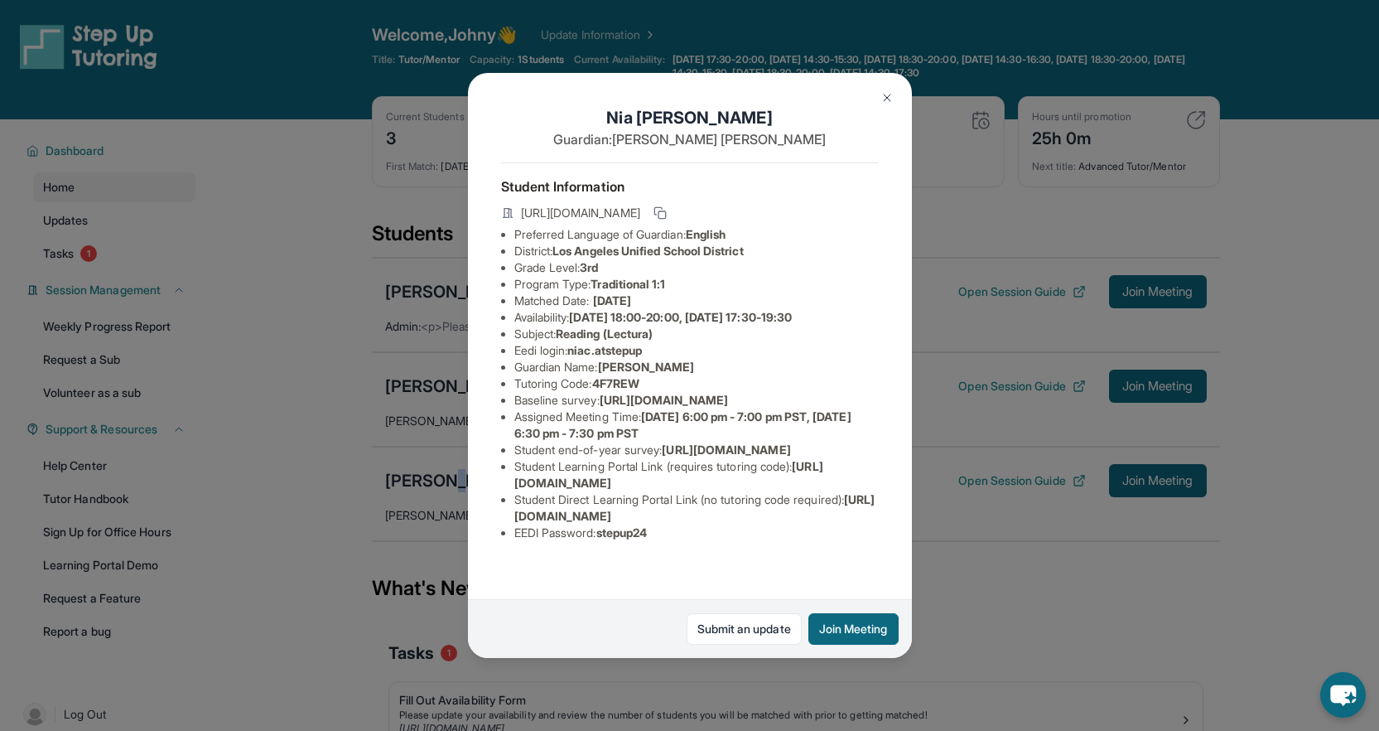  I want to click on li: Eedi login :, so click(697, 350).